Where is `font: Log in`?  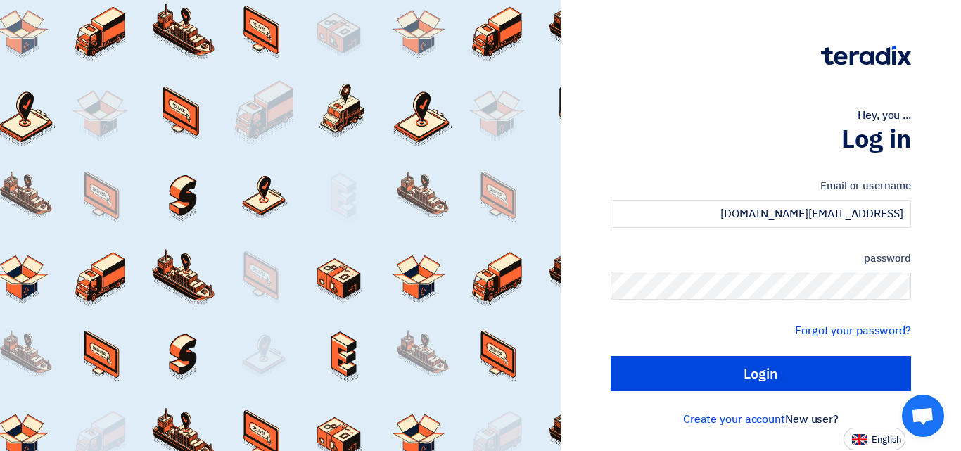
font: Log in is located at coordinates (876, 139).